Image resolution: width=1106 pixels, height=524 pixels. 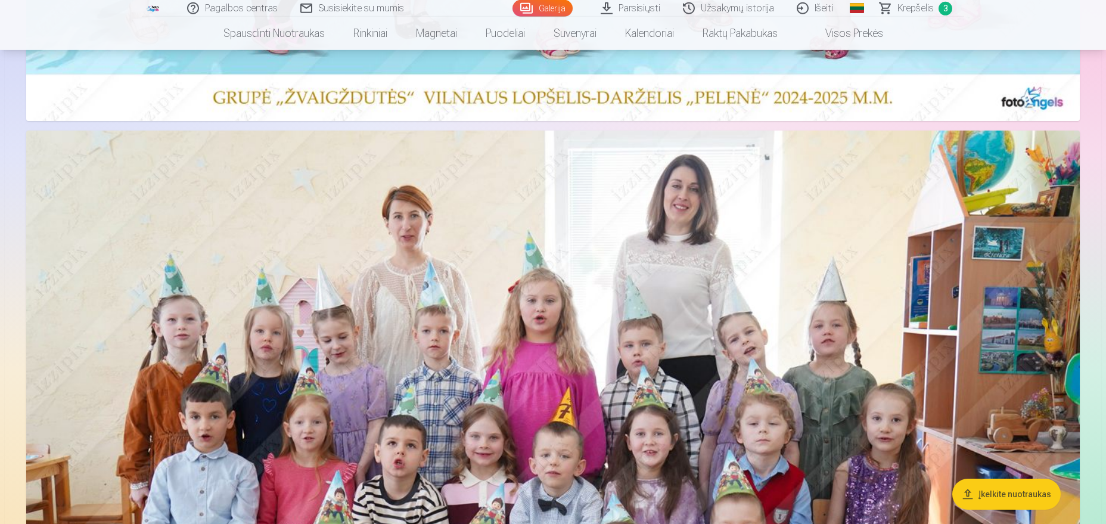 I want to click on a: Spausdinti nuotraukas, so click(x=274, y=33).